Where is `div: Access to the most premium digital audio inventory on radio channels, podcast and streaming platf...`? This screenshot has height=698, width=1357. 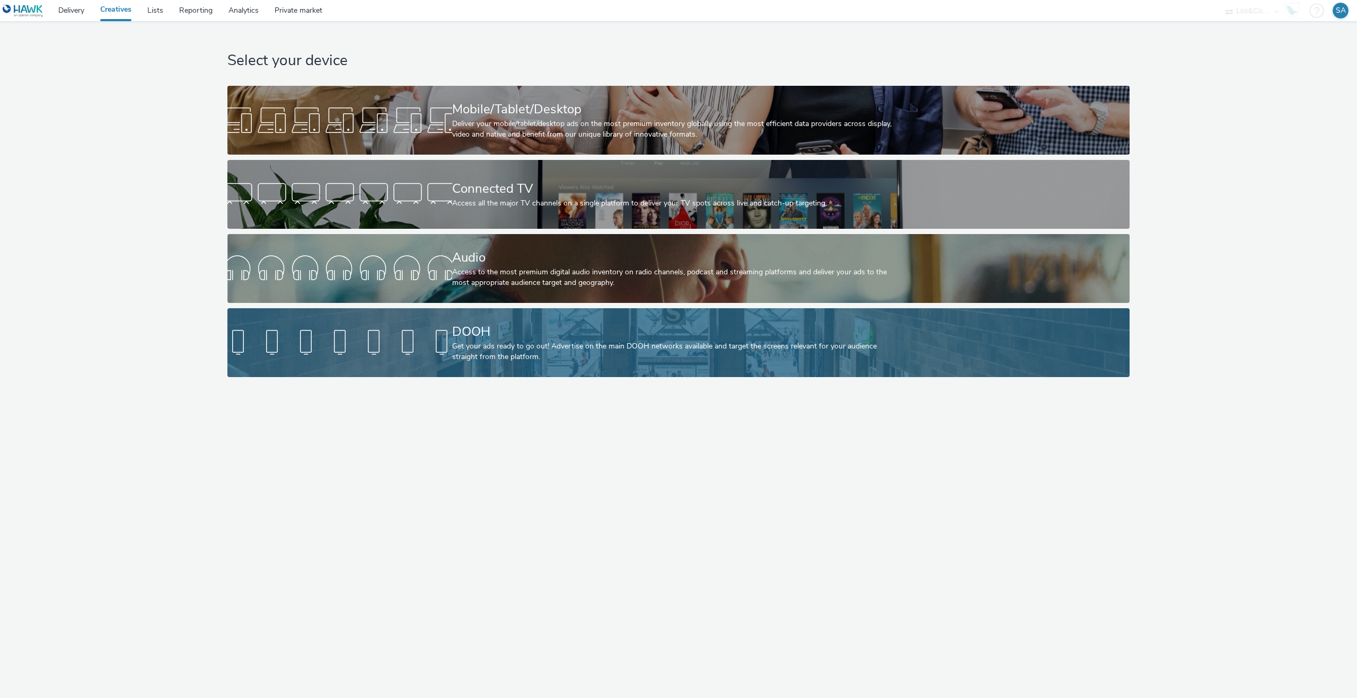 div: Access to the most premium digital audio inventory on radio channels, podcast and streaming platf... is located at coordinates (676, 278).